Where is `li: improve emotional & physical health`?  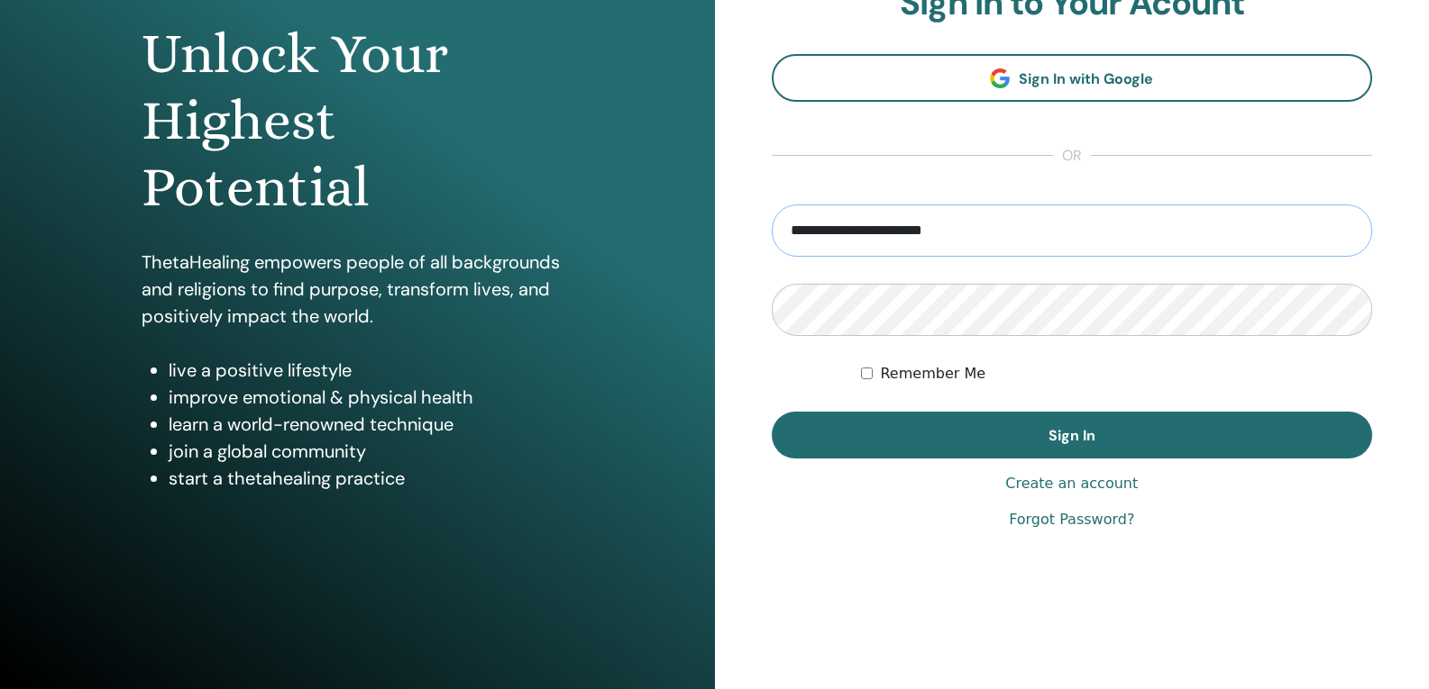
li: improve emotional & physical health is located at coordinates (370, 397).